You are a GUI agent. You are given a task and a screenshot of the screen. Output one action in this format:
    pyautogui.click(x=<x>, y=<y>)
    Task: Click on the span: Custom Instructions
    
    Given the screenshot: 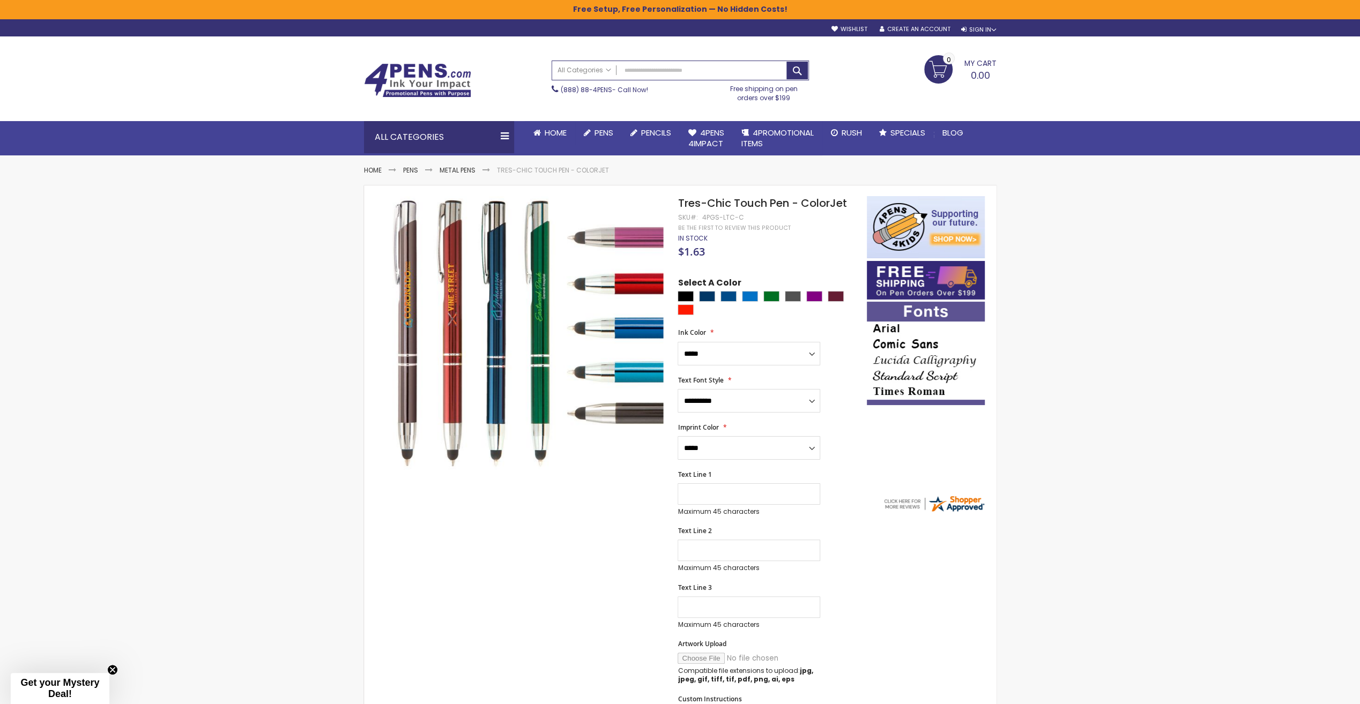 What is the action you would take?
    pyautogui.click(x=709, y=699)
    